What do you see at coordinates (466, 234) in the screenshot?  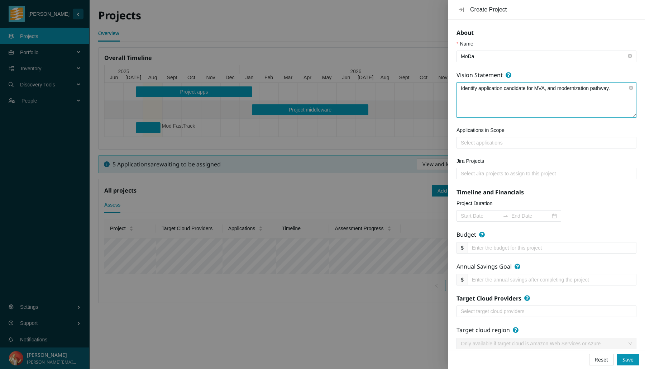 I see `div: Budget` at bounding box center [466, 234].